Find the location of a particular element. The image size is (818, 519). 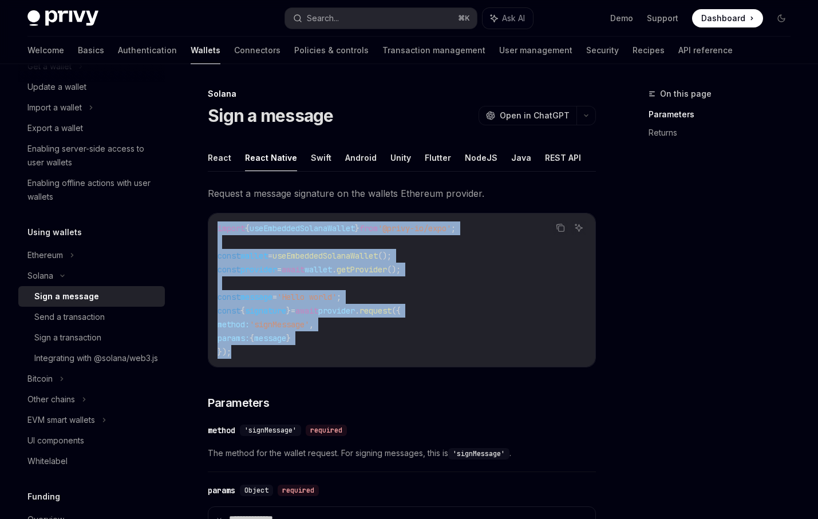

a: Parameters is located at coordinates (724, 115).